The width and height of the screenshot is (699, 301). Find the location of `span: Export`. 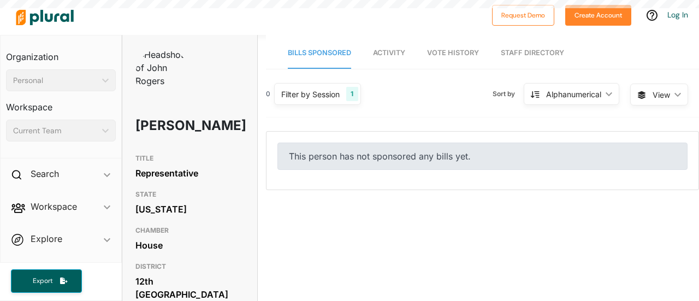

span: Export is located at coordinates (43, 281).